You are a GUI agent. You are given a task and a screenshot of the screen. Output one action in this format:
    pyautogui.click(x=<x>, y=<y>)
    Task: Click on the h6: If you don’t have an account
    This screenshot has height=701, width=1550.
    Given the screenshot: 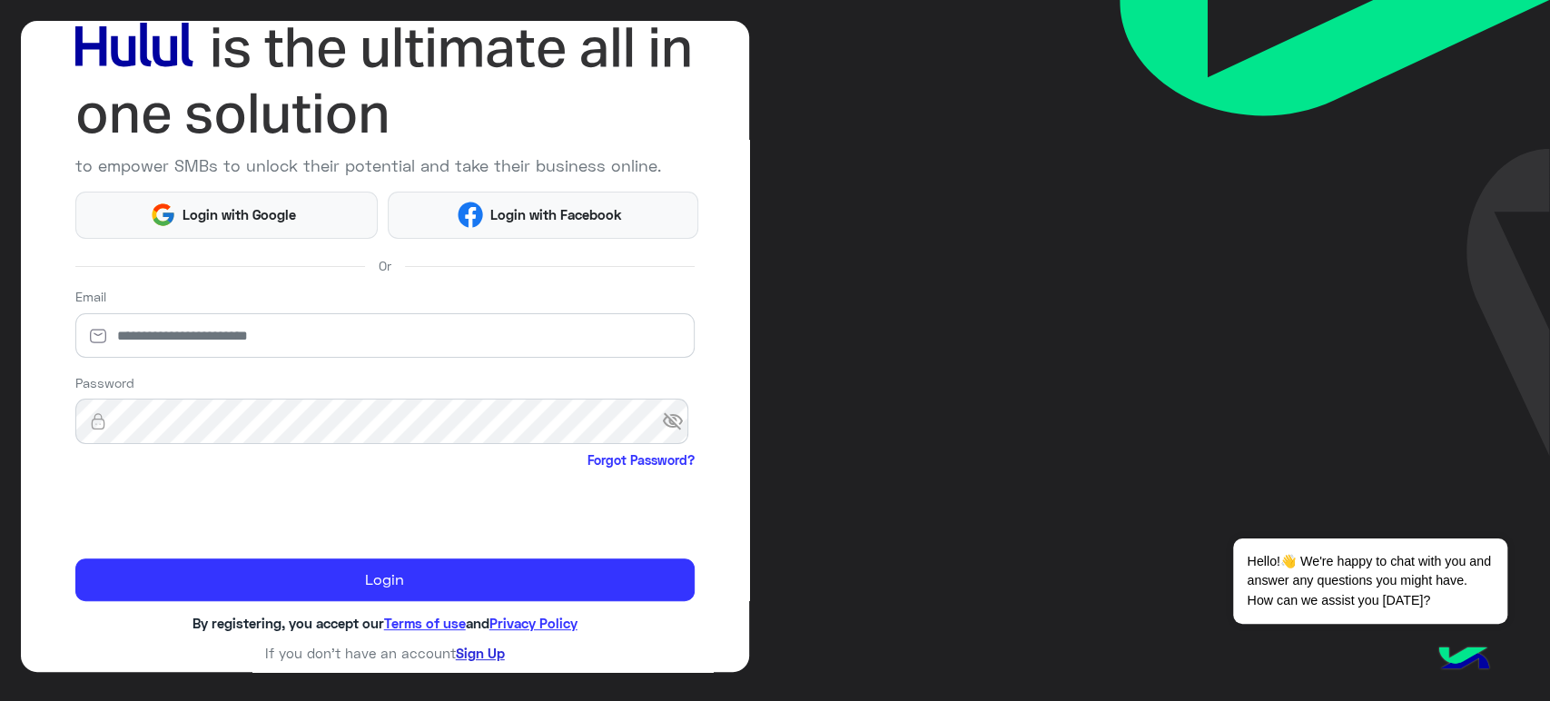 What is the action you would take?
    pyautogui.click(x=385, y=653)
    